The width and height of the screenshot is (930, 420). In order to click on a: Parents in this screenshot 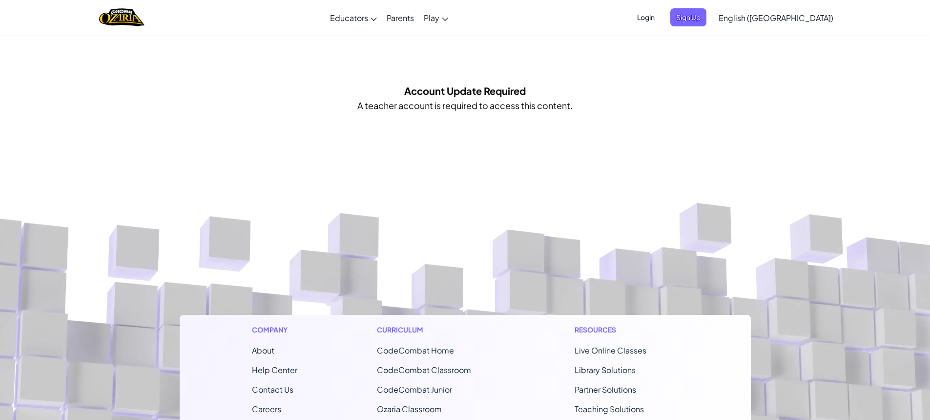, I will do `click(400, 18)`.